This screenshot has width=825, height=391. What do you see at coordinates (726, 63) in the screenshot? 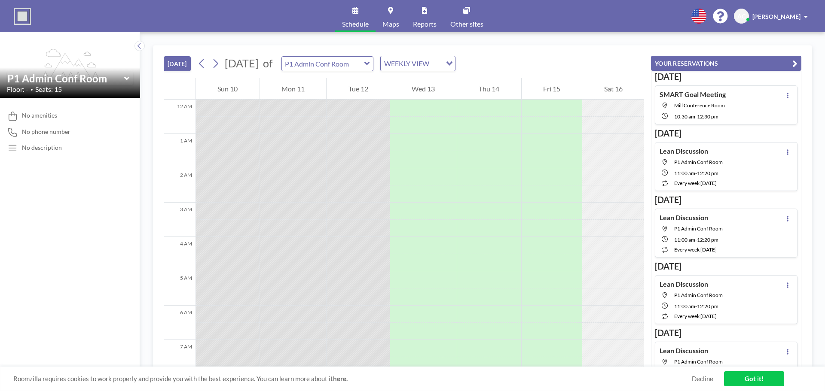
I see `button: YOUR RESERVATIONS` at bounding box center [726, 63].